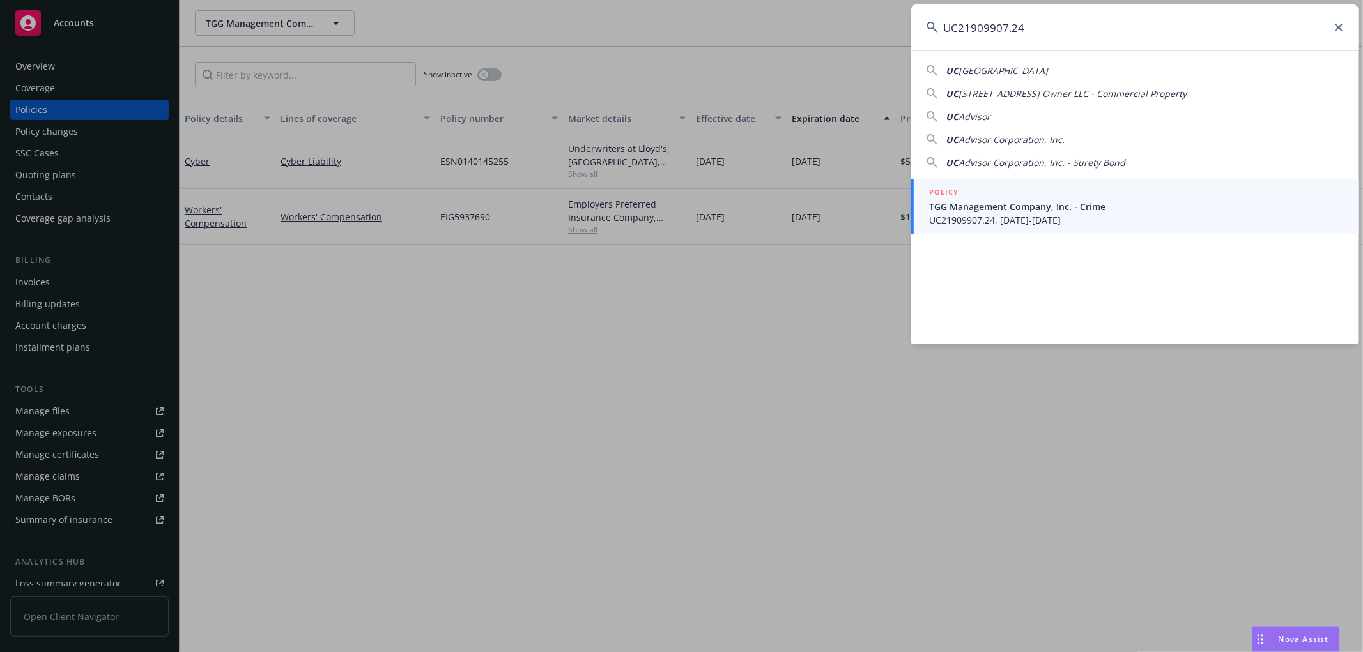  Describe the element at coordinates (1296, 640) in the screenshot. I see `button: Nova Assist` at that location.